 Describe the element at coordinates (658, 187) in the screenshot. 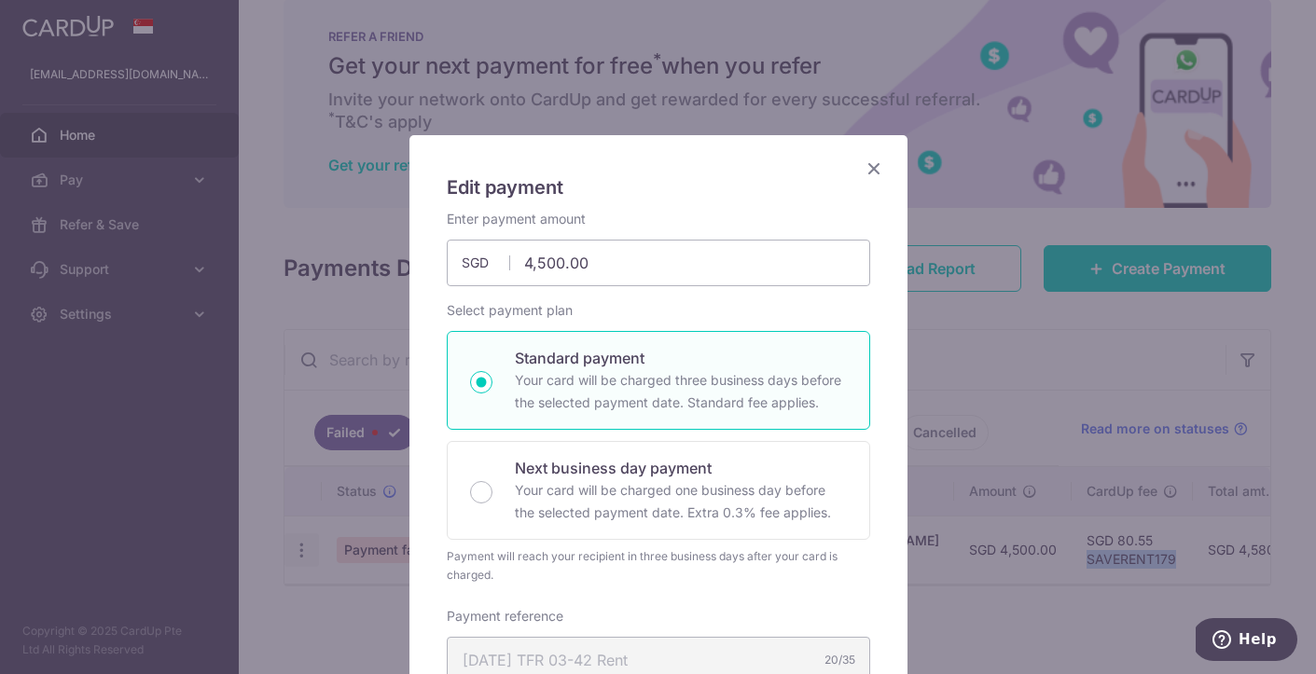

I see `h5: Edit payment` at that location.